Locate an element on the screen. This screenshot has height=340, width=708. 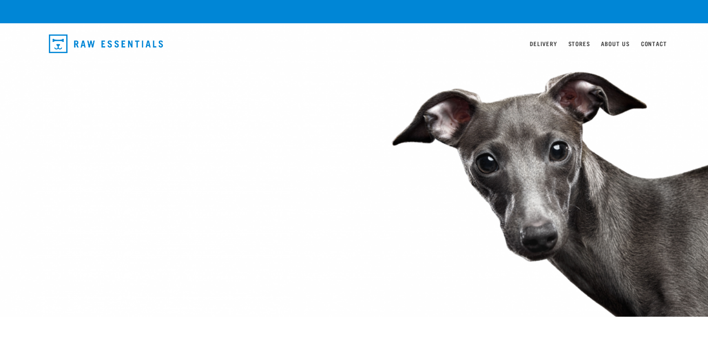
a: Delivery is located at coordinates (543, 43).